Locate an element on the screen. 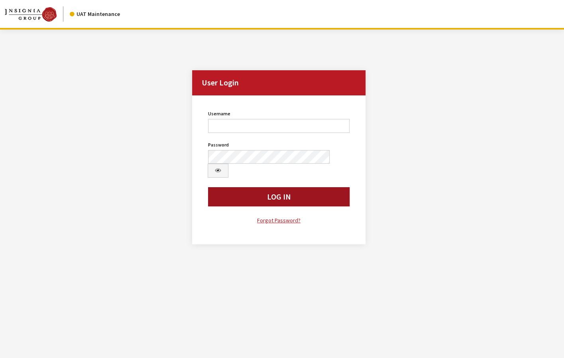 The height and width of the screenshot is (358, 564). button: Log In is located at coordinates (279, 196).